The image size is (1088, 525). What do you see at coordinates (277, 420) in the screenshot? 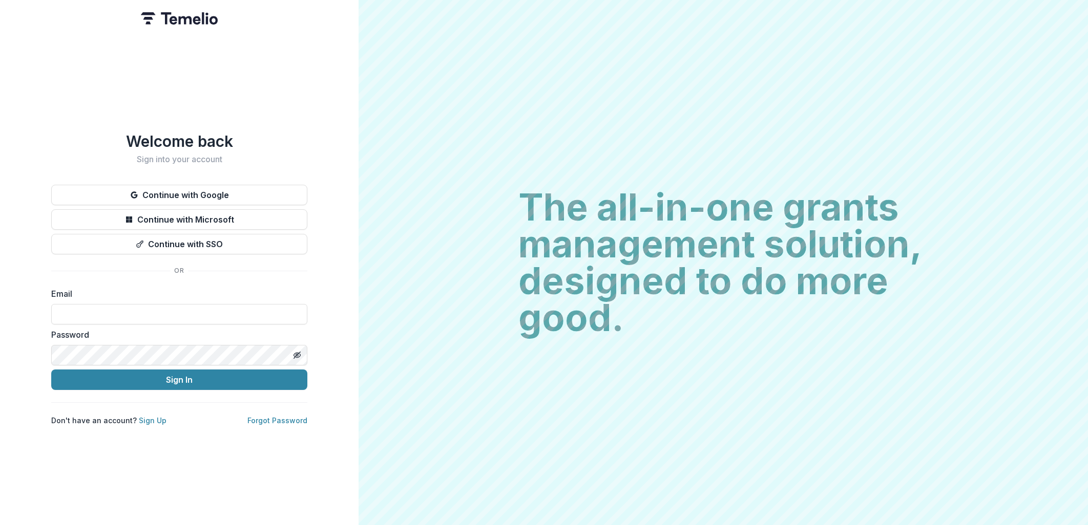
I see `a: Forgot Password` at bounding box center [277, 420].